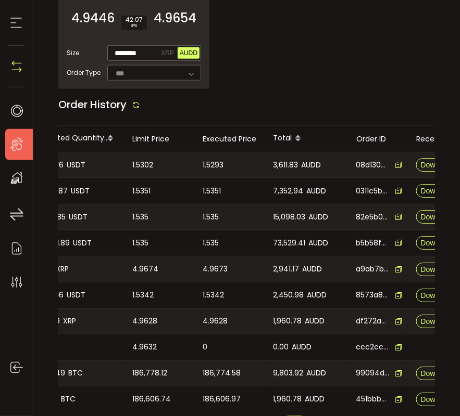 This screenshot has height=416, width=460. I want to click on span: 2,450.98, so click(288, 295).